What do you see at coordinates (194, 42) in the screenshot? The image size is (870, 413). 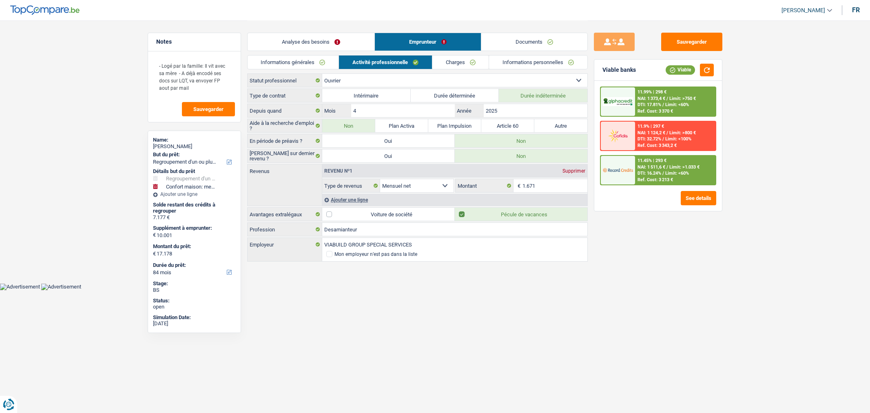 I see `h5: Notes` at bounding box center [194, 42].